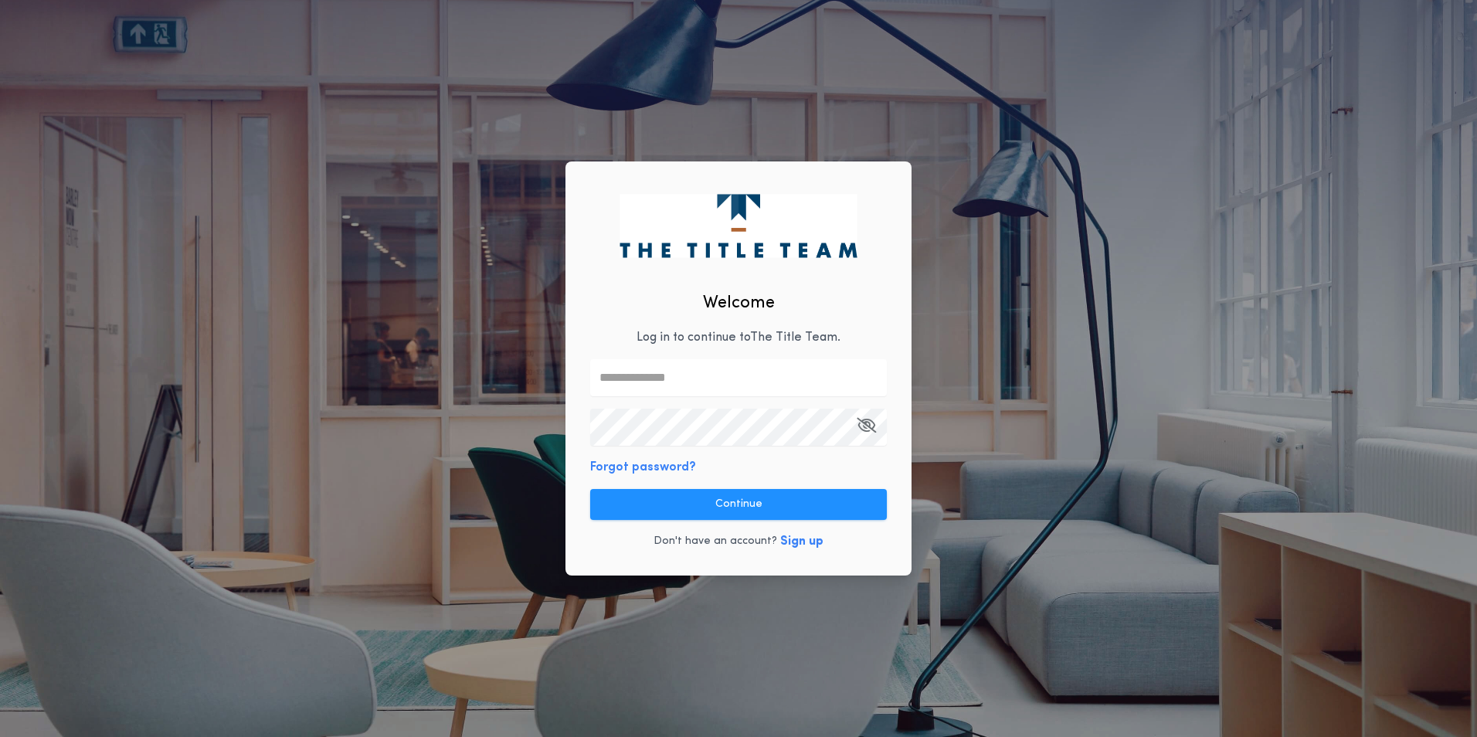 The height and width of the screenshot is (737, 1477). I want to click on p: Log in to continue to The Title Team ., so click(739, 338).